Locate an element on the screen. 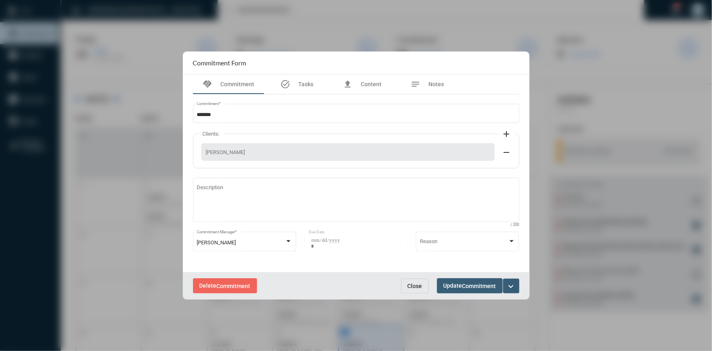 This screenshot has height=351, width=712. span: Close is located at coordinates (415, 286).